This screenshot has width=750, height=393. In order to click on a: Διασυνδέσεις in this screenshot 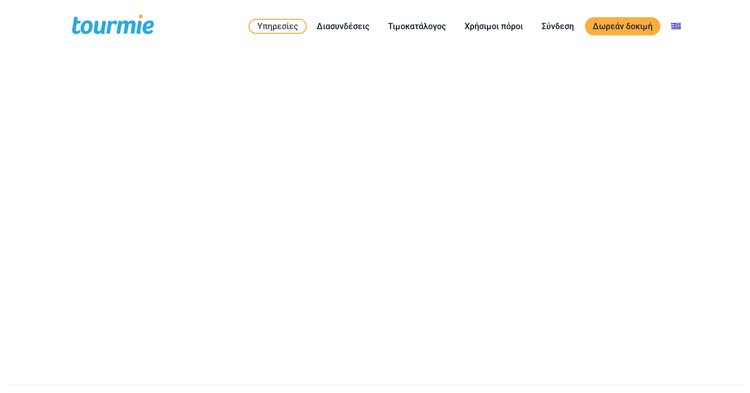, I will do `click(343, 26)`.